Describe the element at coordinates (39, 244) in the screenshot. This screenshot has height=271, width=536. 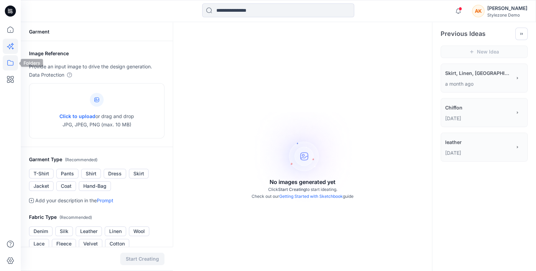
I see `button: Lace` at that location.